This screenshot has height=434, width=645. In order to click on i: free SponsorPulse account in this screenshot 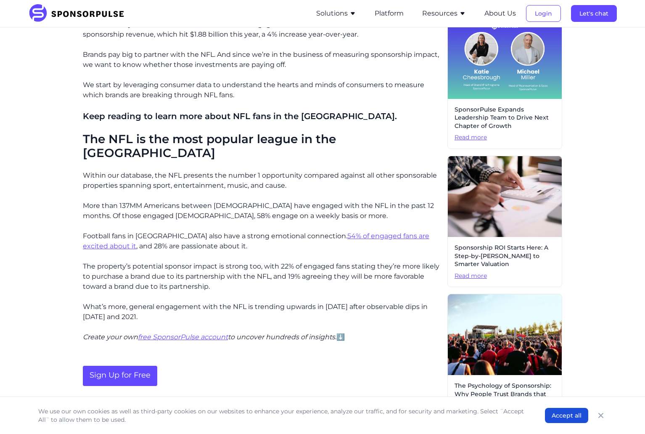, I will do `click(183, 337)`.